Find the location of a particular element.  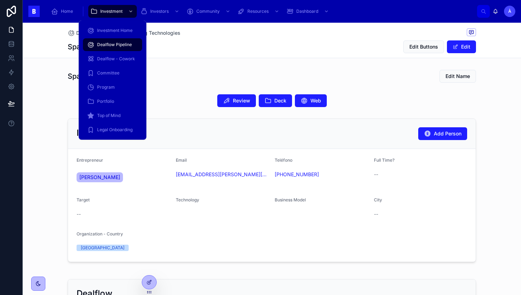

span: Dealflow - Cowork is located at coordinates (116, 59).